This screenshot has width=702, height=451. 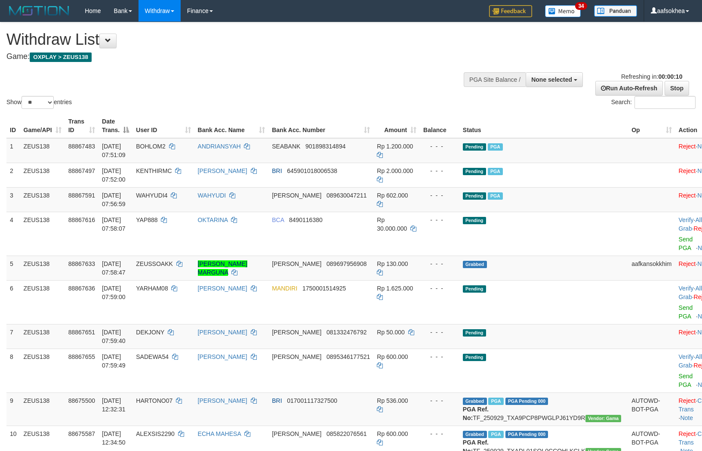 What do you see at coordinates (155, 434) in the screenshot?
I see `span: ALEXSIS2290` at bounding box center [155, 434].